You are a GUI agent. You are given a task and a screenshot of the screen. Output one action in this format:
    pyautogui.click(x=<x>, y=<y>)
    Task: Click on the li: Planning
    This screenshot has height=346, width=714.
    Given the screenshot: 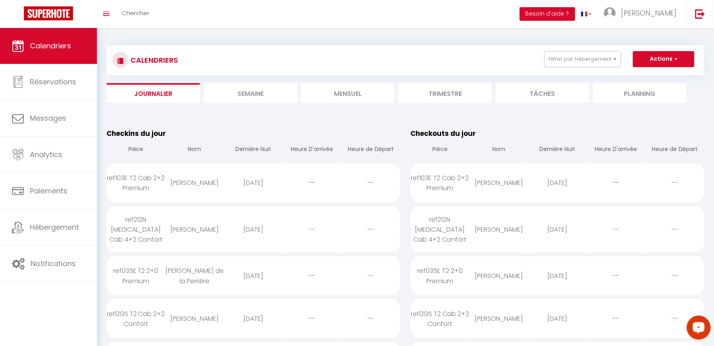 What is the action you would take?
    pyautogui.click(x=640, y=93)
    